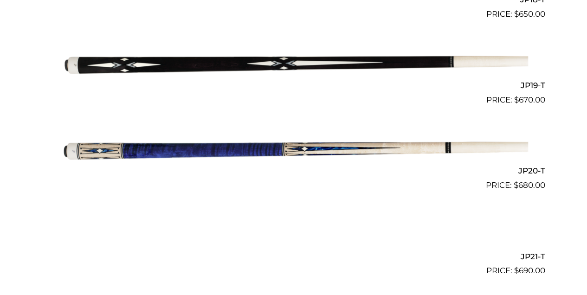 The height and width of the screenshot is (295, 587). What do you see at coordinates (294, 149) in the screenshot?
I see `img: JP20-T` at bounding box center [294, 149].